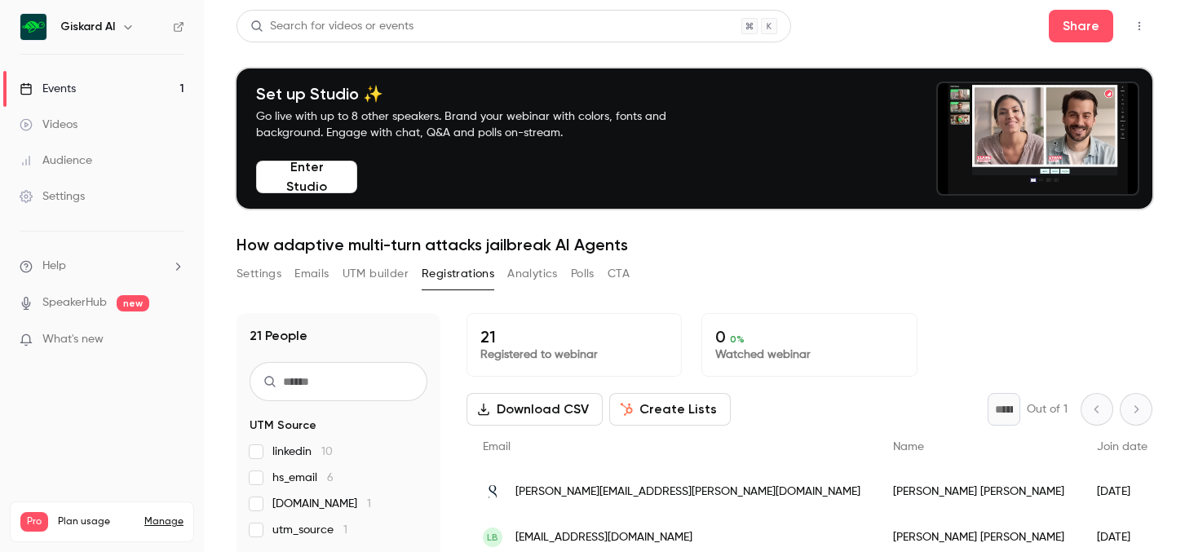  I want to click on button: Emails, so click(312, 274).